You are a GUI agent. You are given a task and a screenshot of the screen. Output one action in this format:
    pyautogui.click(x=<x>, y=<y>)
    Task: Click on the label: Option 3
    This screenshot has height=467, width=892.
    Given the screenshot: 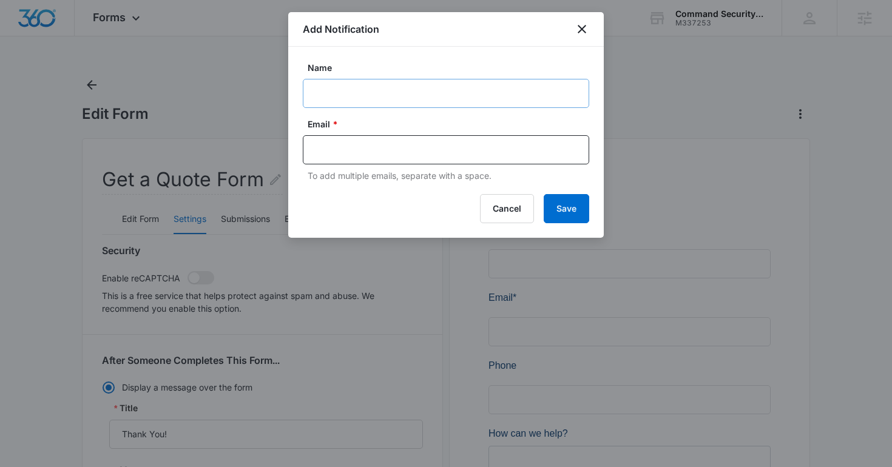 What is the action you would take?
    pyautogui.click(x=30, y=314)
    